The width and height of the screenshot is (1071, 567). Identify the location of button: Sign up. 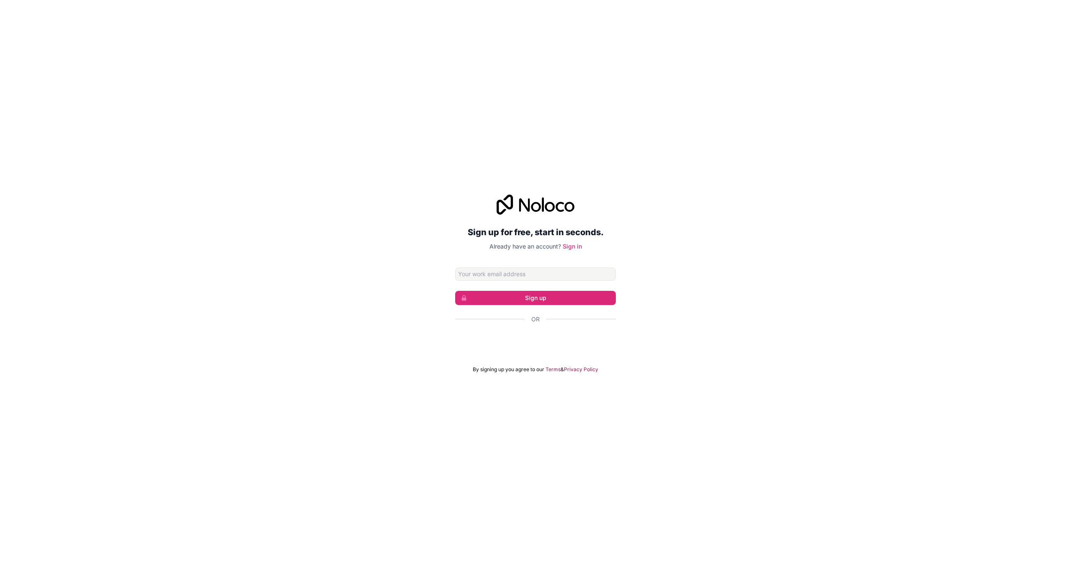
(535, 298).